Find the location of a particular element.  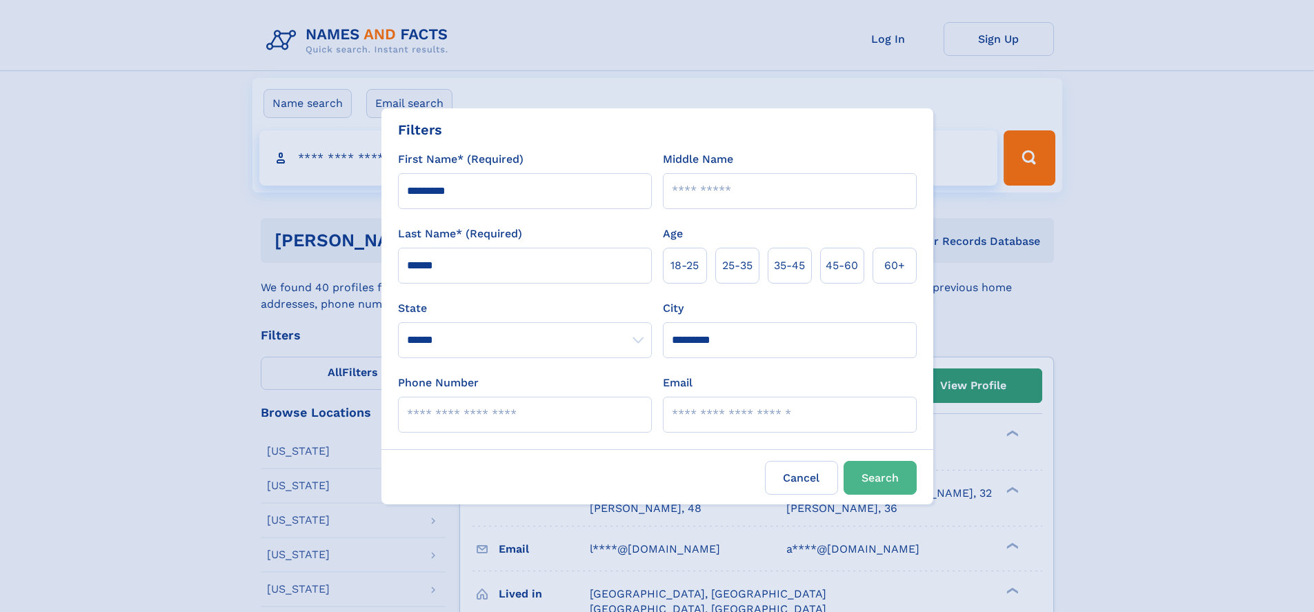

label: Cancel is located at coordinates (801, 477).